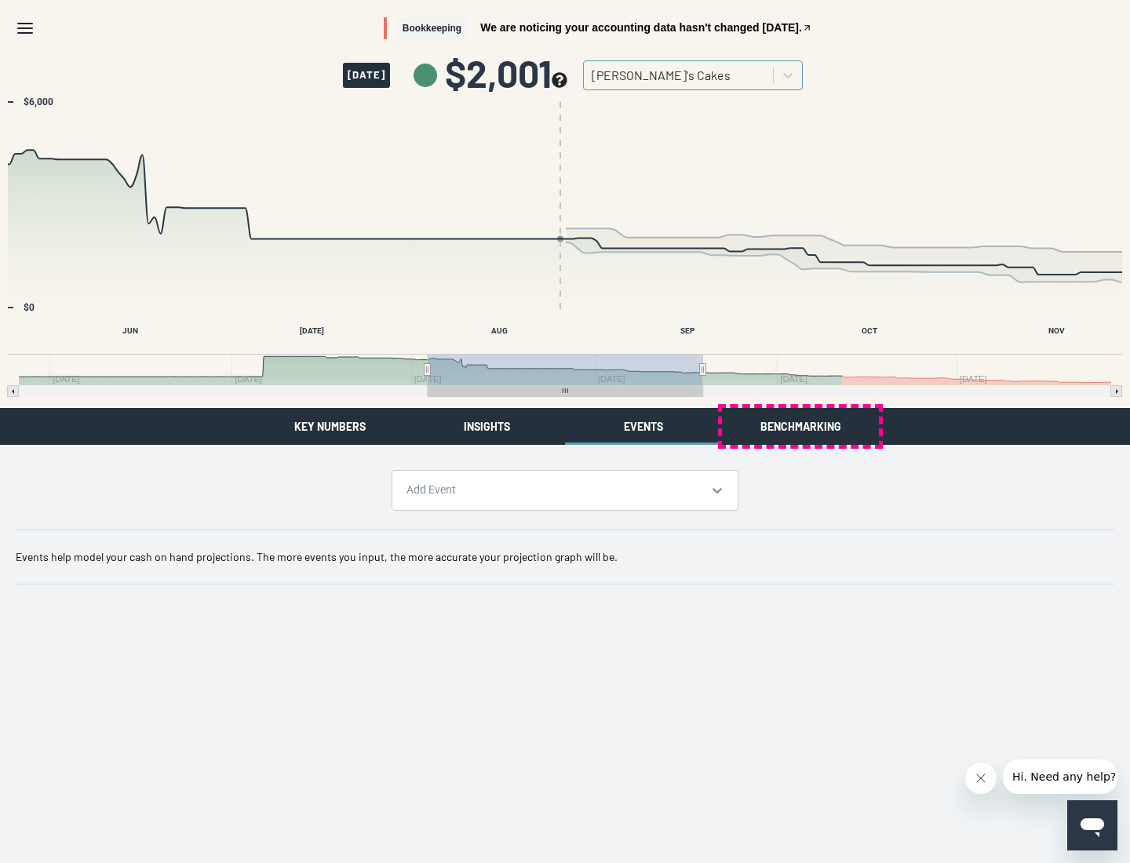 Image resolution: width=1130 pixels, height=863 pixels. Describe the element at coordinates (870, 330) in the screenshot. I see `text: OCT` at that location.